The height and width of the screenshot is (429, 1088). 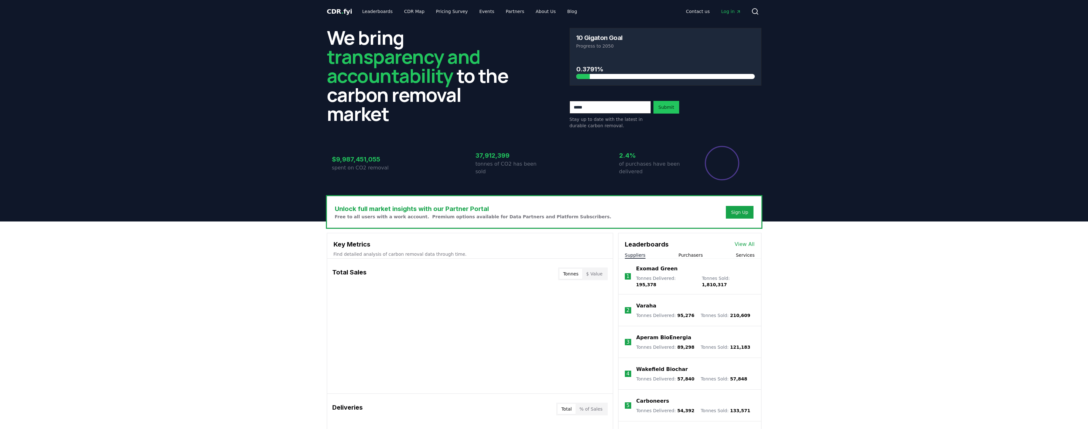 What do you see at coordinates (473, 217) in the screenshot?
I see `p: Free to all users with a work account. Premium options available for Data Partners and Platform S...` at bounding box center [473, 217].